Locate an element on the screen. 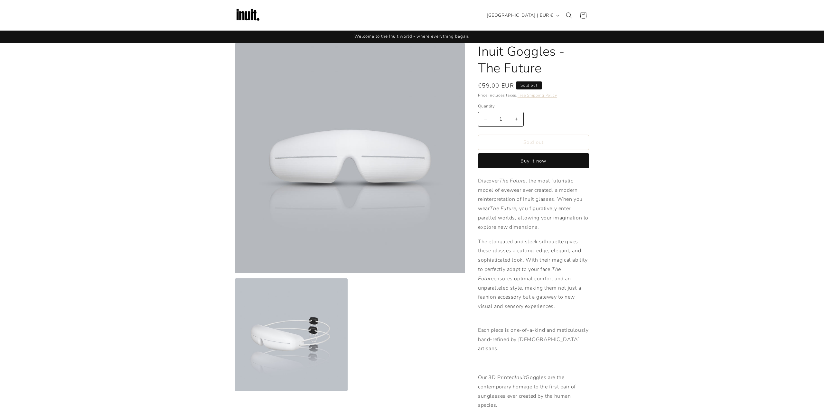 The height and width of the screenshot is (409, 824). a: Free Shipping Policy is located at coordinates (537, 95).